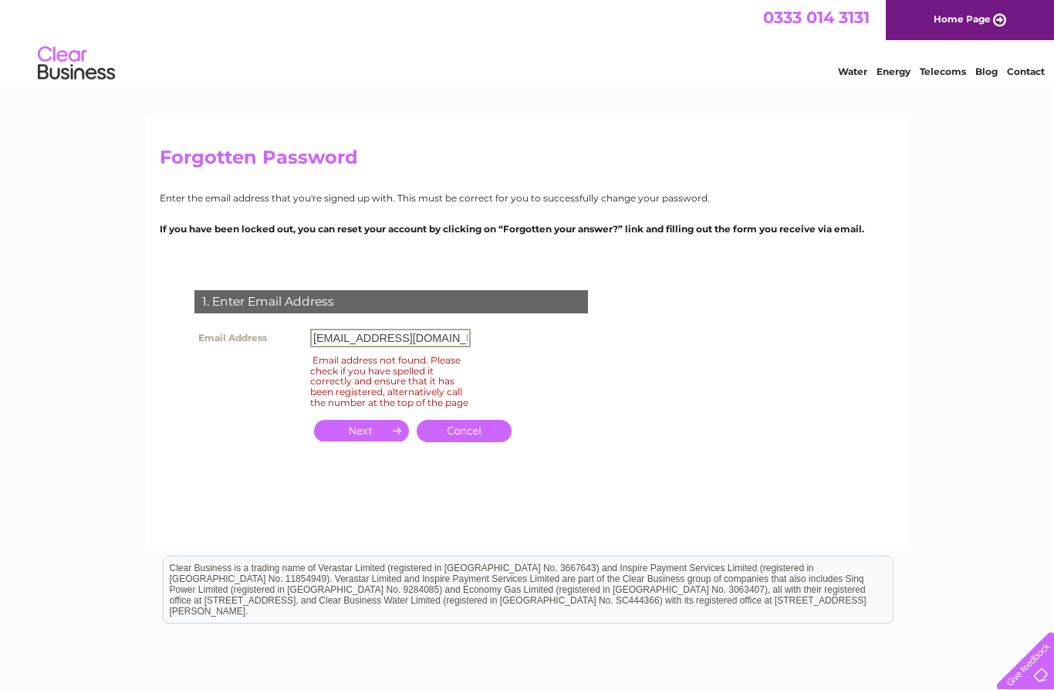 Image resolution: width=1054 pixels, height=690 pixels. What do you see at coordinates (527, 228) in the screenshot?
I see `p: If you have been locked out, you can reset your account by clicking on “Forgotten your answer?” l...` at bounding box center [527, 228].